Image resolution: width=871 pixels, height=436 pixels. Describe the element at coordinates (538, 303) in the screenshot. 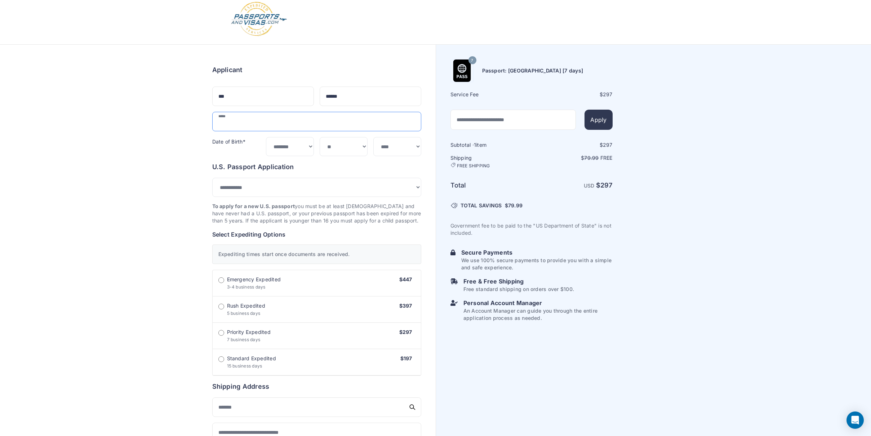

I see `h6: Personal Account Manager` at that location.